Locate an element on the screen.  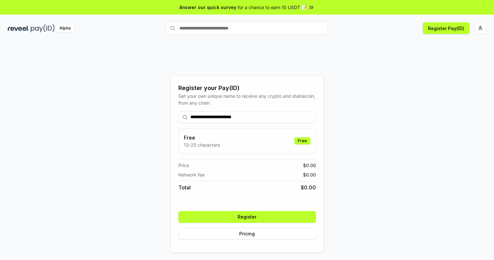
span: Price is located at coordinates (184, 165).